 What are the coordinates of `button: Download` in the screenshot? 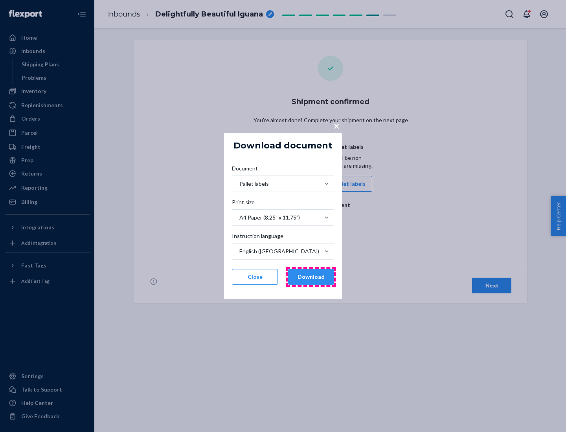 It's located at (311, 277).